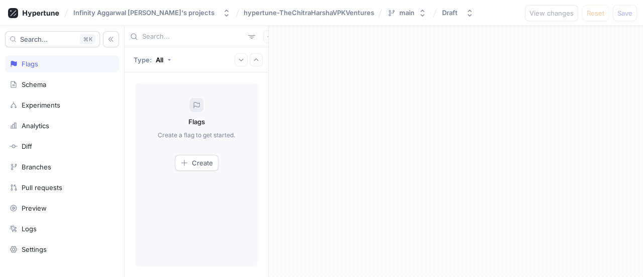 The width and height of the screenshot is (643, 277). I want to click on button: Collapse all, so click(256, 60).